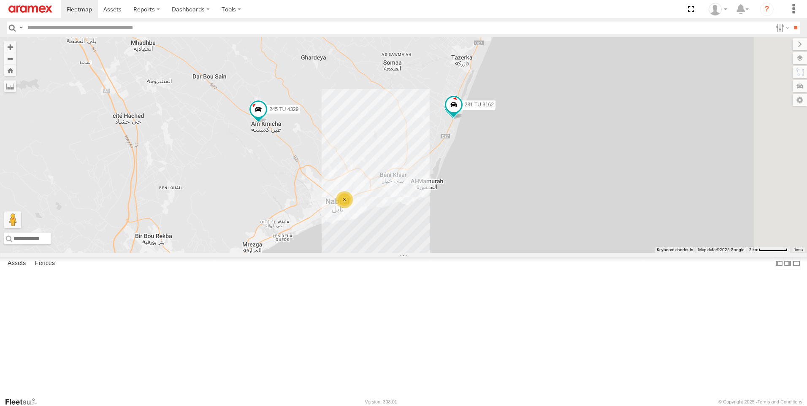 This screenshot has height=406, width=807. Describe the element at coordinates (479, 105) in the screenshot. I see `span: 231 TU 3162` at that location.